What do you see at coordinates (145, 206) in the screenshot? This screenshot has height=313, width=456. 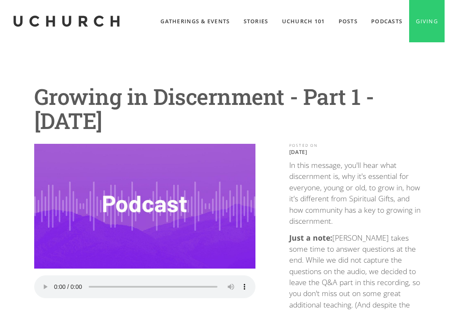 I see `img: Growing in Discernment - Part 1 - April 24th, 2022` at bounding box center [145, 206].